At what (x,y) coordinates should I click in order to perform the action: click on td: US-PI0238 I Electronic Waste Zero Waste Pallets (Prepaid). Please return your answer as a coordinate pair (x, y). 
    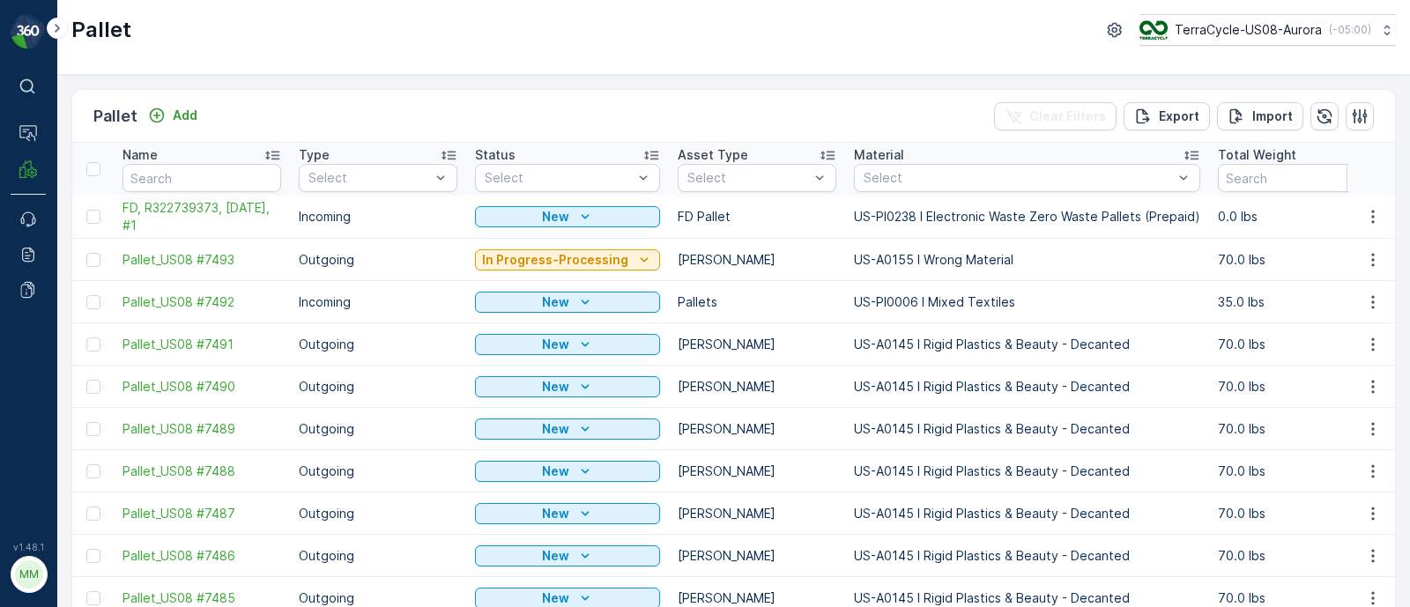
    Looking at the image, I should click on (1027, 217).